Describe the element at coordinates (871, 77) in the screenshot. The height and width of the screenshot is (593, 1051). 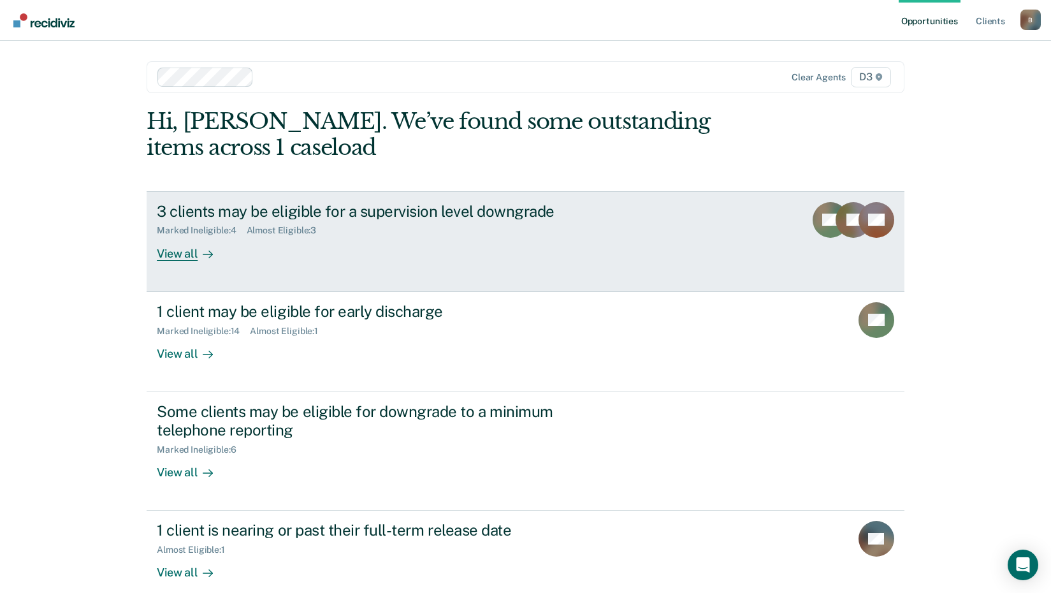
I see `span: D3` at that location.